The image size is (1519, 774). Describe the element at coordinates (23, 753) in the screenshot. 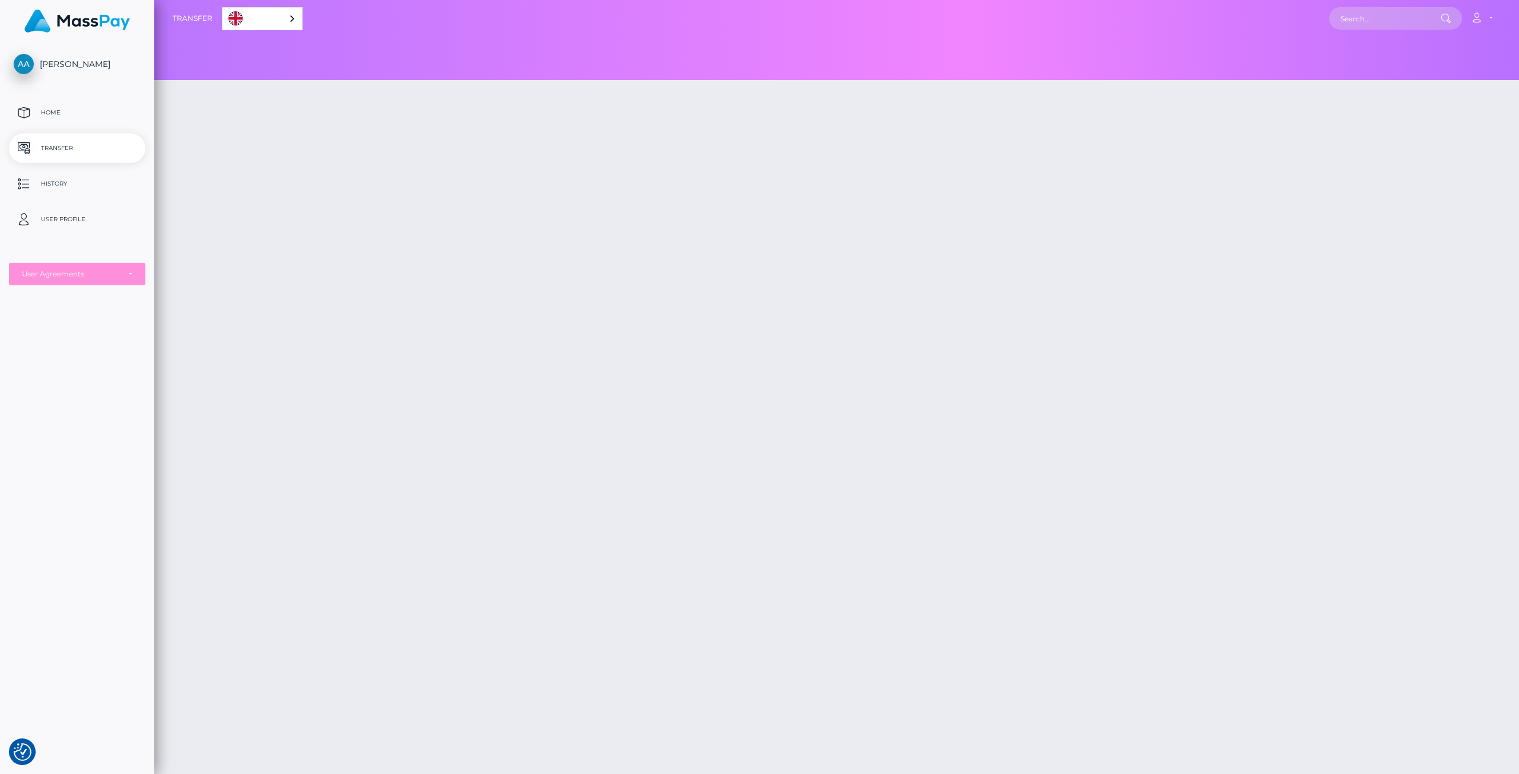

I see `img: Revisit consent button` at that location.